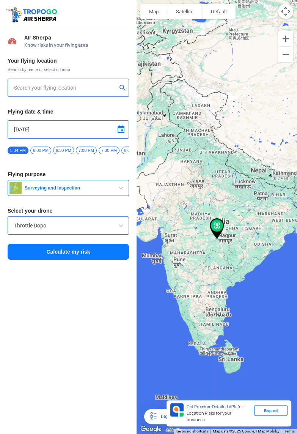 The image size is (297, 434). I want to click on img: Legends, so click(153, 417).